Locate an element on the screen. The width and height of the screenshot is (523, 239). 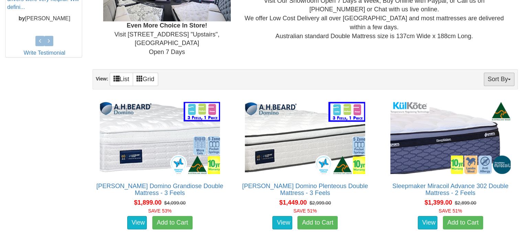
img: A.H Beard Domino Plenteous Double Mattress - 3 Feels is located at coordinates (305, 138).